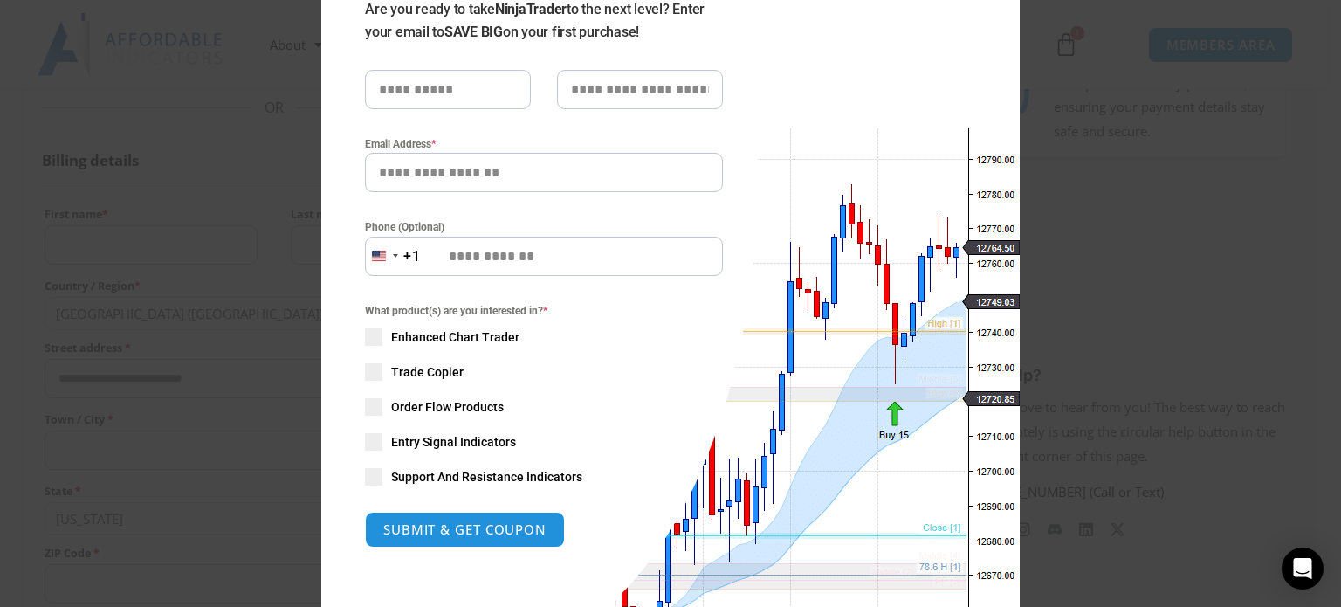 Image resolution: width=1341 pixels, height=607 pixels. Describe the element at coordinates (544, 337) in the screenshot. I see `label: Enhanced Chart Trader` at that location.